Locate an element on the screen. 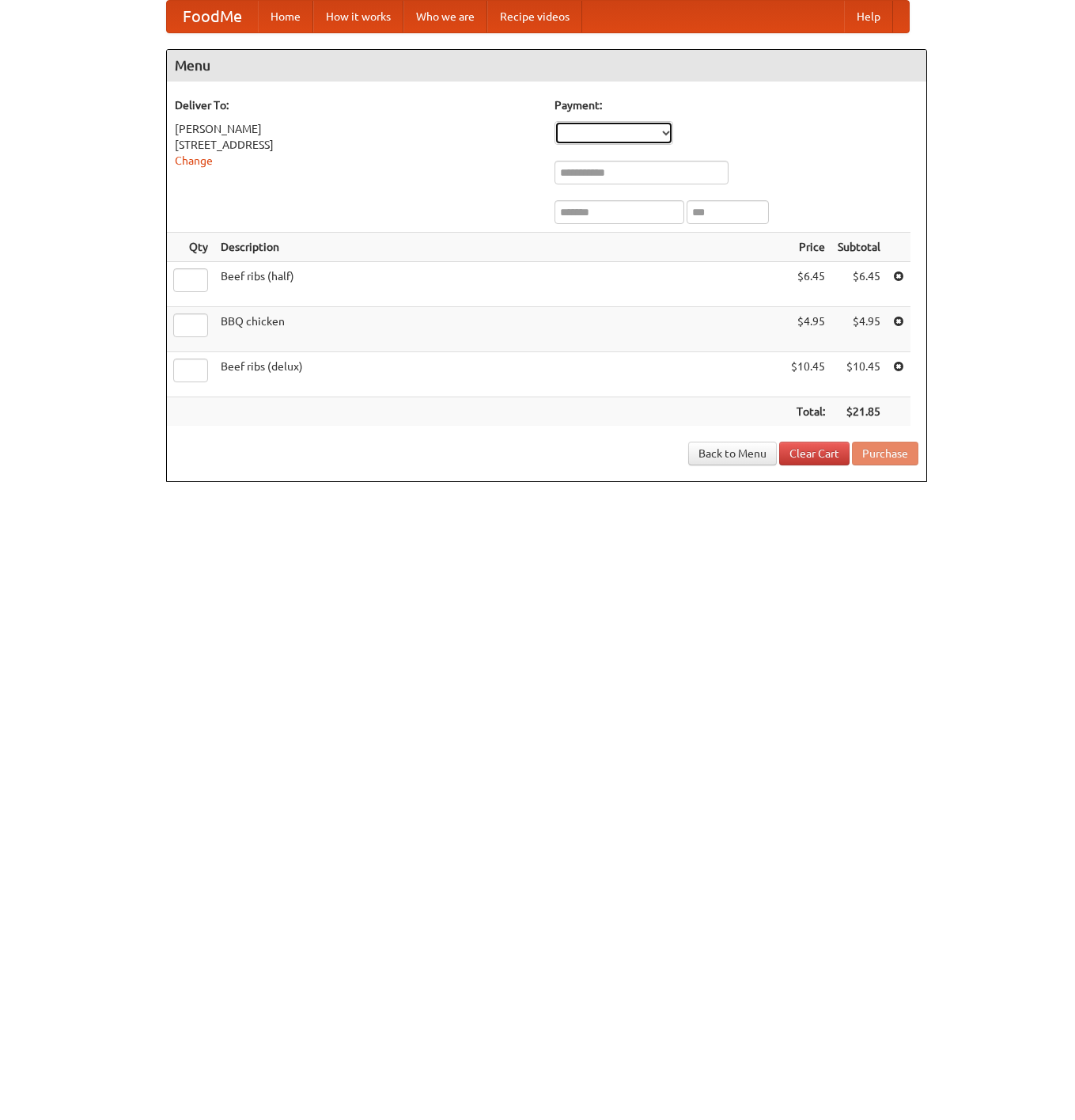 The image size is (1075, 1120). button: Purchase is located at coordinates (886, 453).